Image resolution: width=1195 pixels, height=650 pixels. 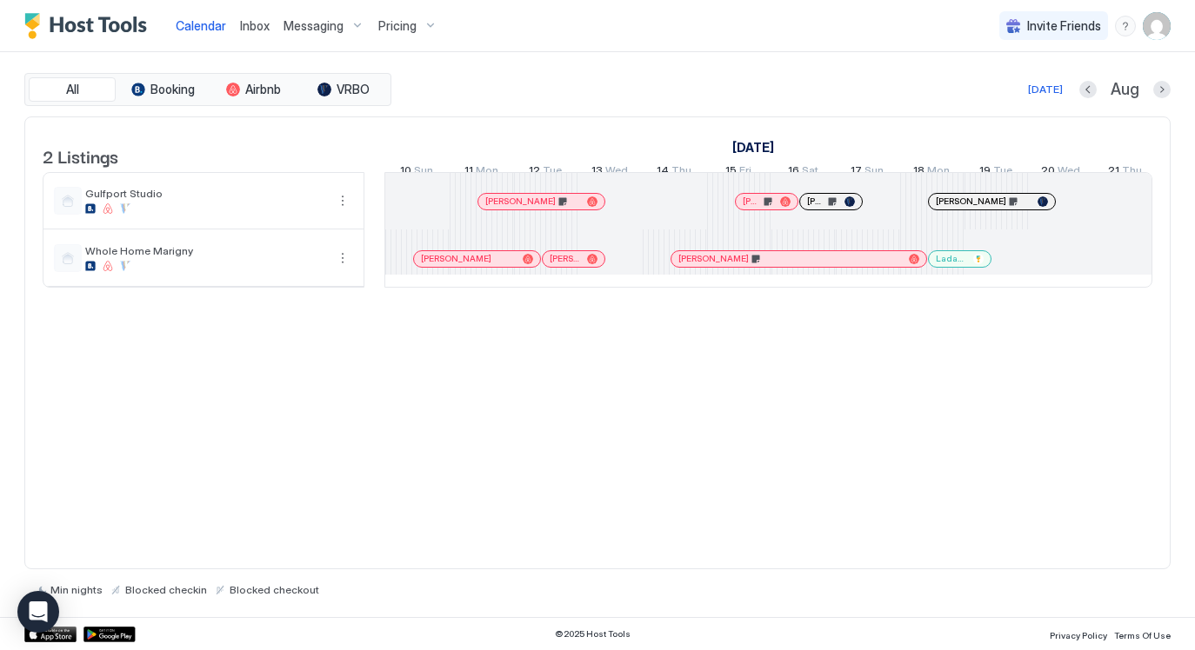 What do you see at coordinates (984, 172) in the screenshot?
I see `span: 19` at bounding box center [984, 172].